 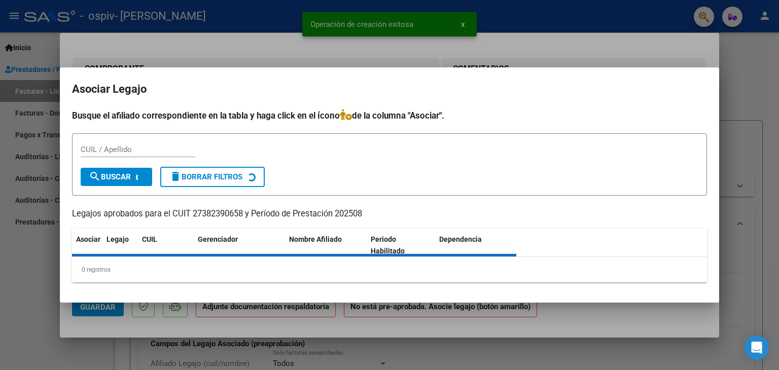 I want to click on mat-icon: delete, so click(x=175, y=176).